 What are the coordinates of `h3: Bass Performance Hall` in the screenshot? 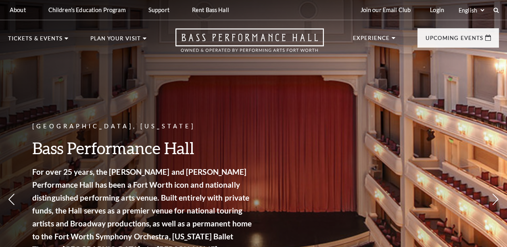 It's located at (143, 148).